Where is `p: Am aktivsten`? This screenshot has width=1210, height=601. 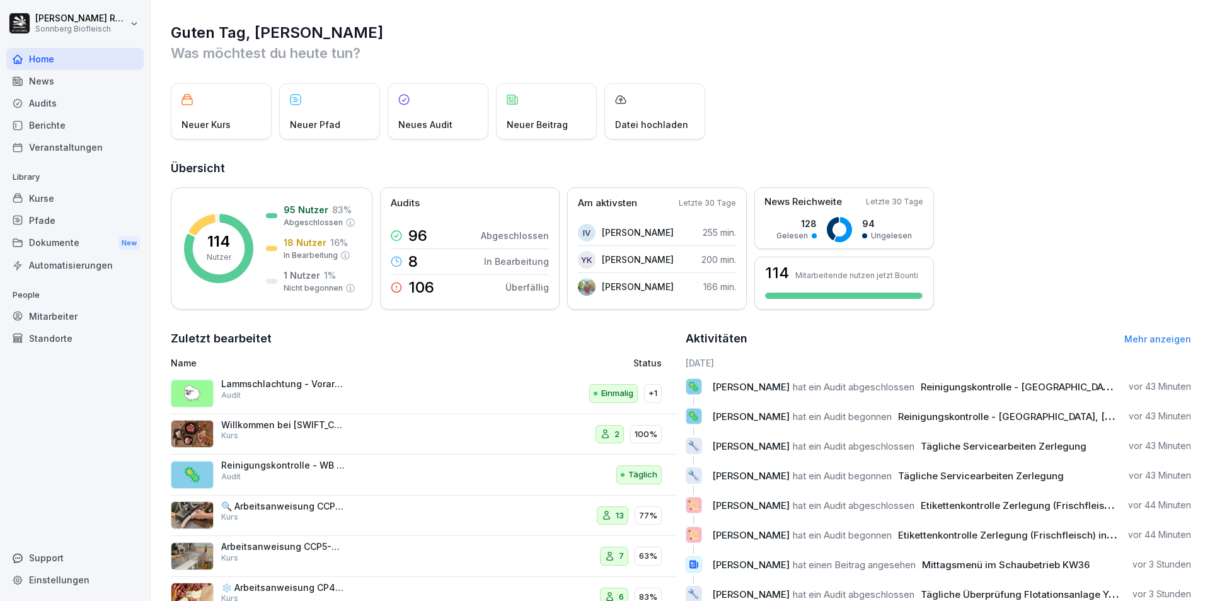
p: Am aktivsten is located at coordinates (608, 203).